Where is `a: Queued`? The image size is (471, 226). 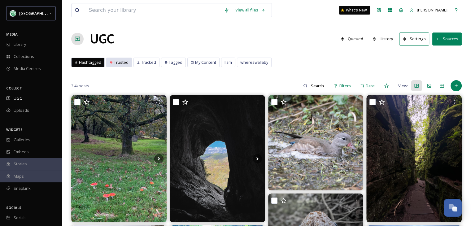 a: Queued is located at coordinates (353, 39).